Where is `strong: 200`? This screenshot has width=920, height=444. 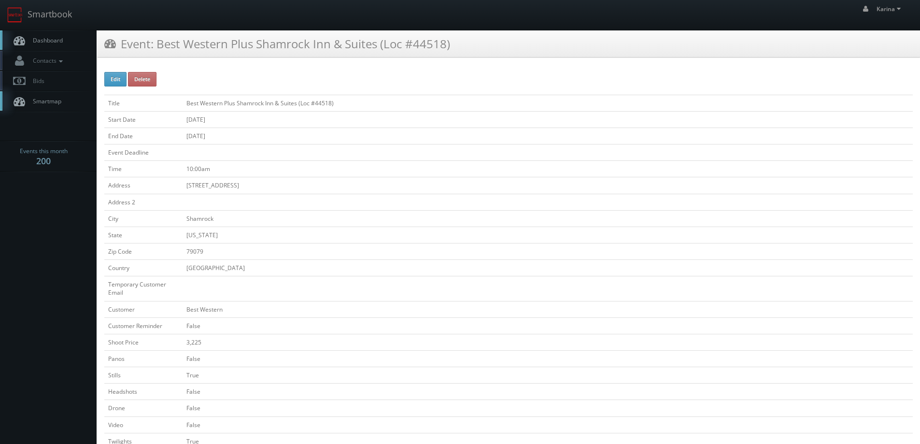
strong: 200 is located at coordinates (43, 161).